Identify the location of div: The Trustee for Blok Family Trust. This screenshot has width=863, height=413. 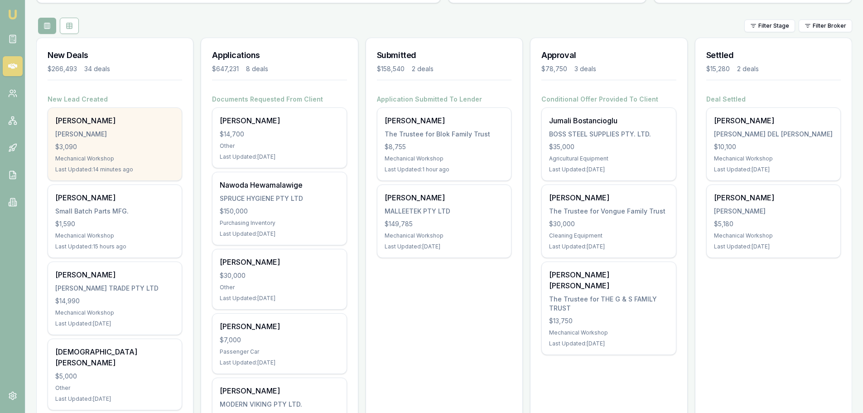
(444, 134).